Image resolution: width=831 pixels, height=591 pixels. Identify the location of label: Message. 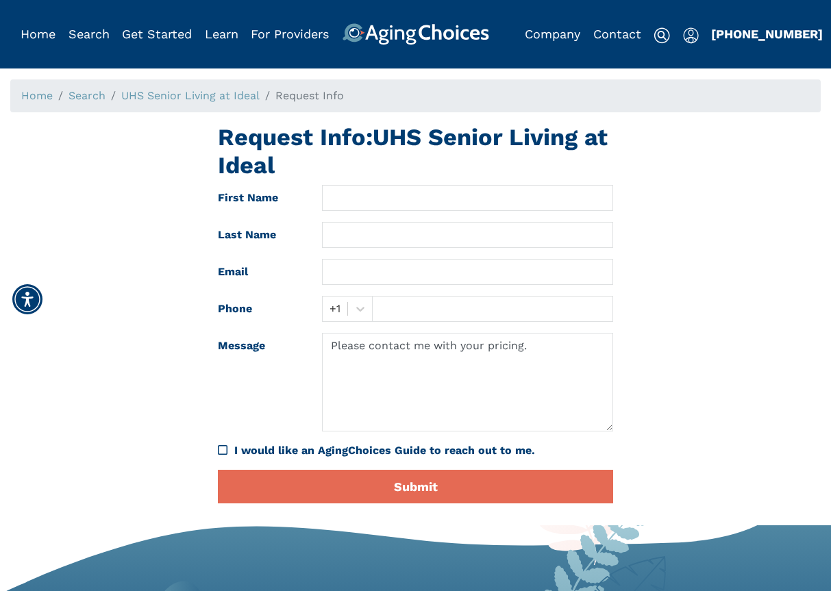
(260, 382).